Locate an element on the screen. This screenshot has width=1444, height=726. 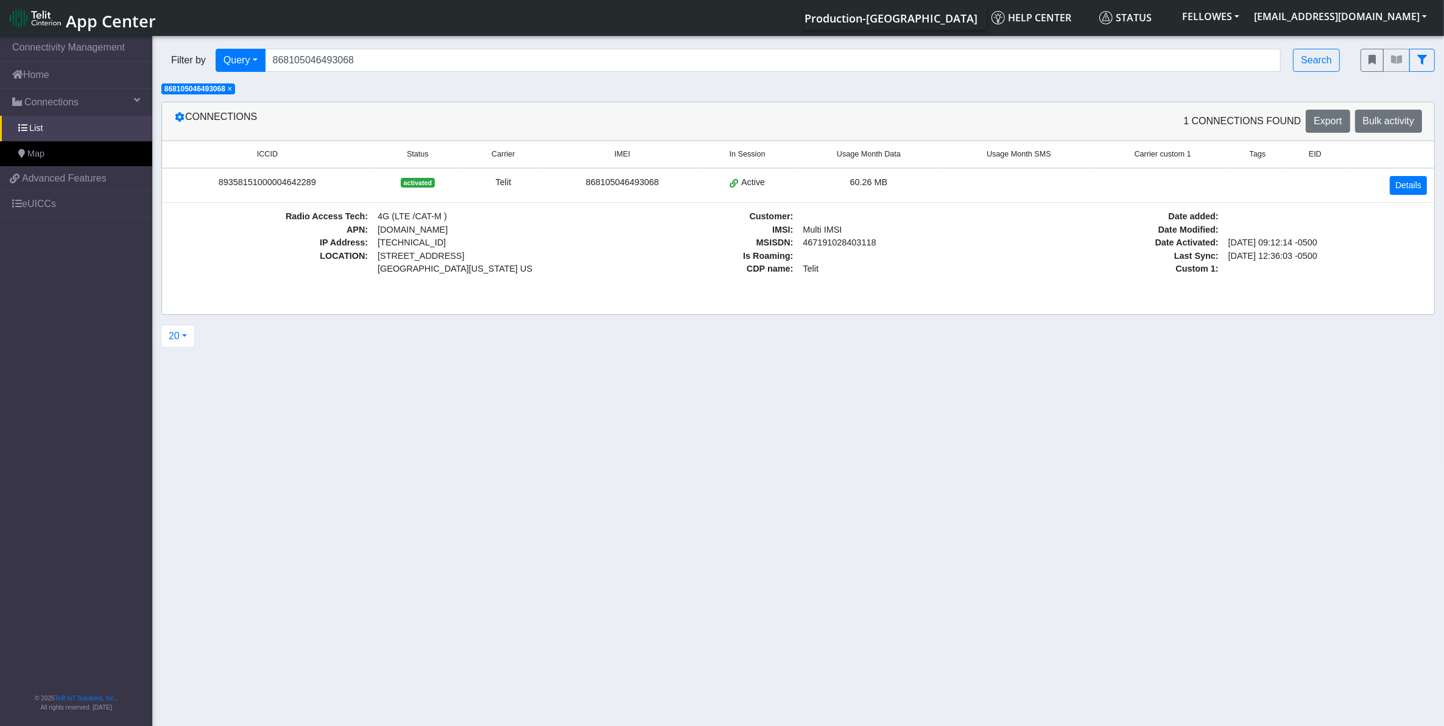
span: Map is located at coordinates (36, 154).